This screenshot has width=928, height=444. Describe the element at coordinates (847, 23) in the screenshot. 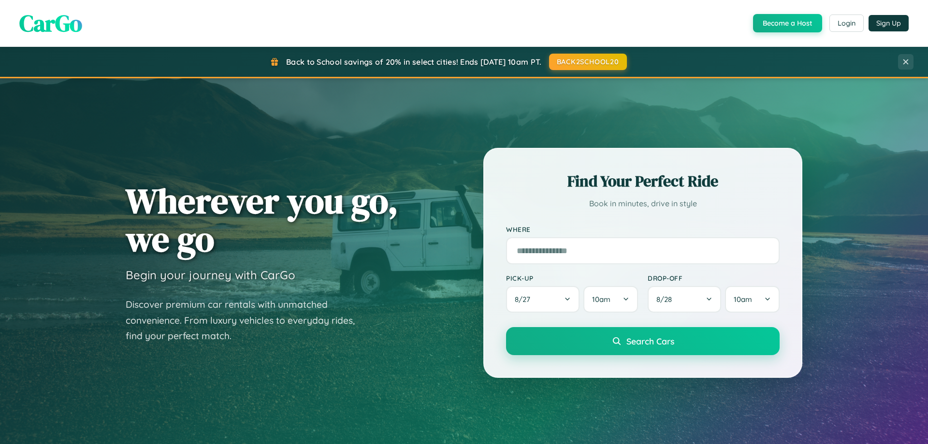

I see `button: Login` at that location.